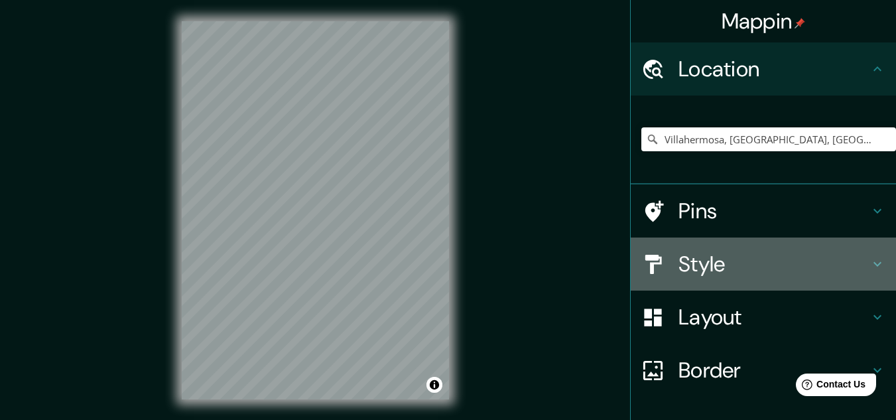 Image resolution: width=896 pixels, height=420 pixels. Describe the element at coordinates (763, 69) in the screenshot. I see `div: Location` at that location.